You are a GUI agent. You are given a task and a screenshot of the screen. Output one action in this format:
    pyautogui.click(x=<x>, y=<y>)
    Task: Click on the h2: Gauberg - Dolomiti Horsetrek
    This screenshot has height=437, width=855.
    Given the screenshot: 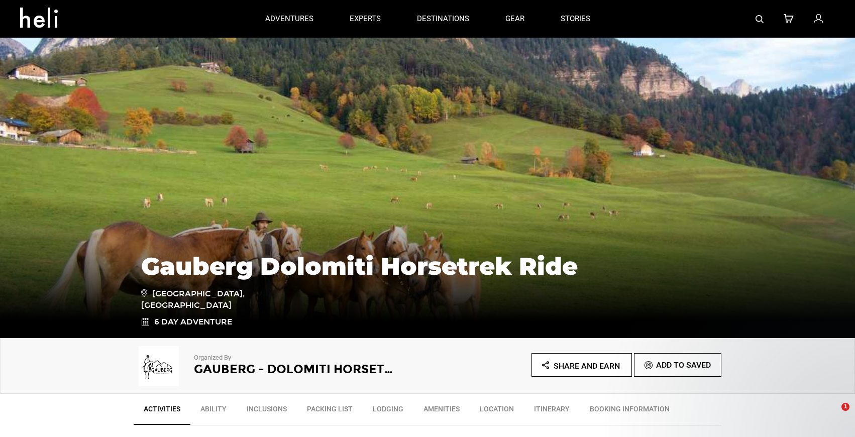 What is the action you would take?
    pyautogui.click(x=297, y=369)
    